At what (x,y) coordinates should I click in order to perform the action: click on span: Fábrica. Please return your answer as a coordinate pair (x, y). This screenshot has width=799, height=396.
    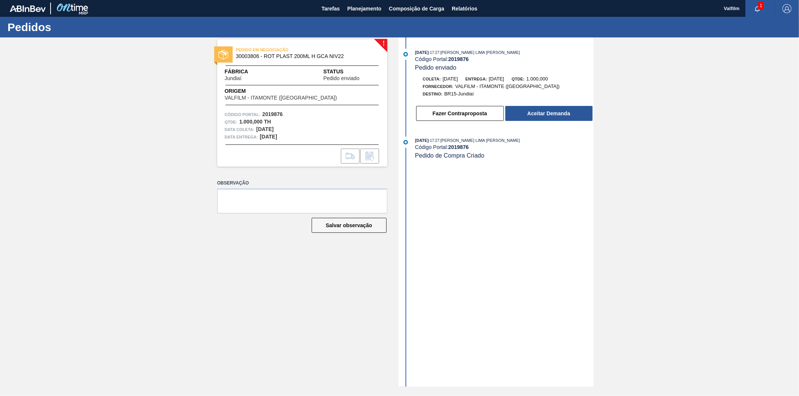
    Looking at the image, I should click on (245, 72).